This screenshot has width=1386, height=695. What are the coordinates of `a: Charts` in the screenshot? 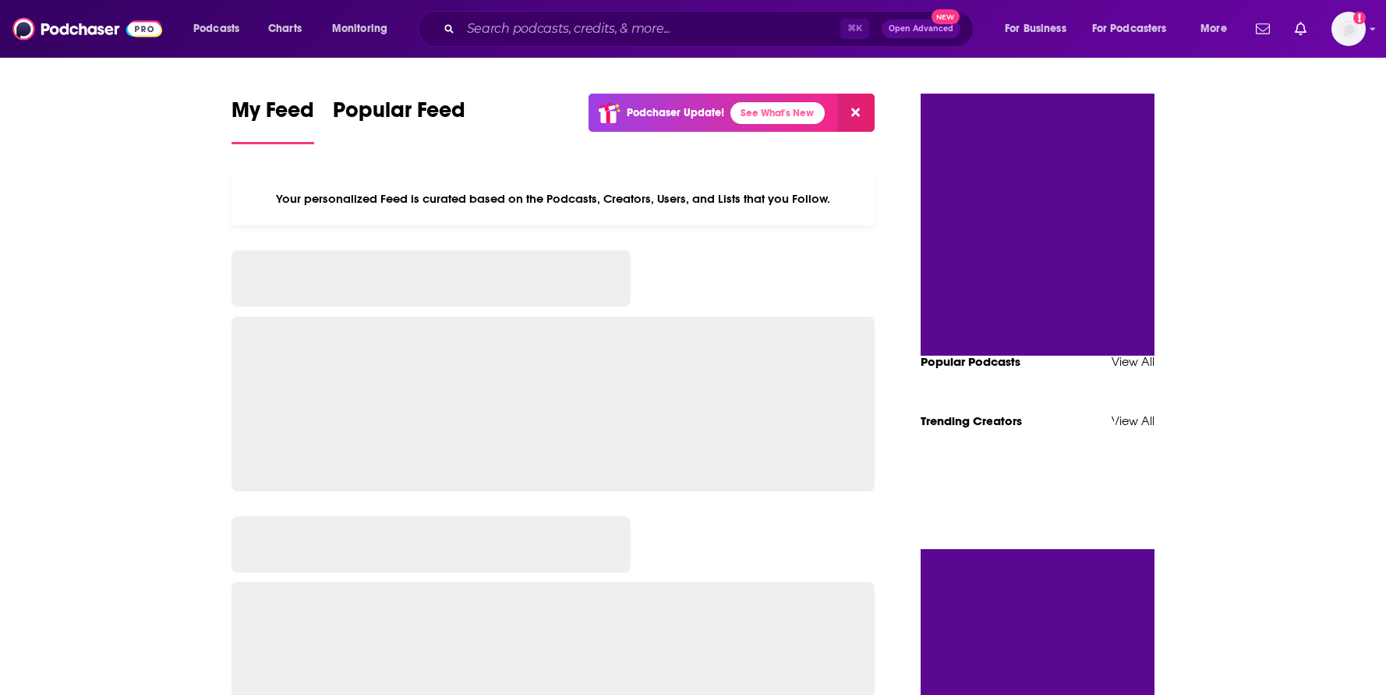 It's located at (285, 29).